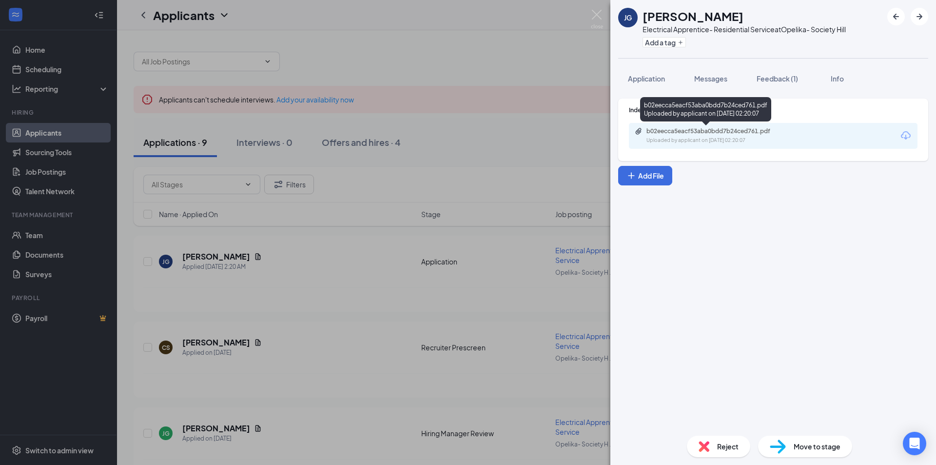  I want to click on div: JG, so click(628, 18).